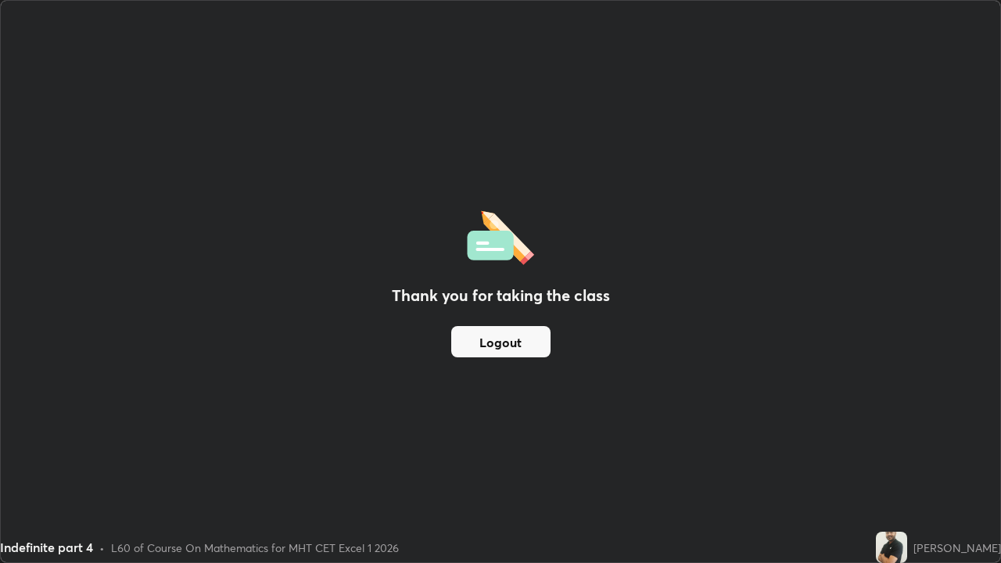 This screenshot has height=563, width=1001. Describe the element at coordinates (255, 547) in the screenshot. I see `div: L60 of Course On Mathematics for MHT CET Excel 1 2026` at that location.